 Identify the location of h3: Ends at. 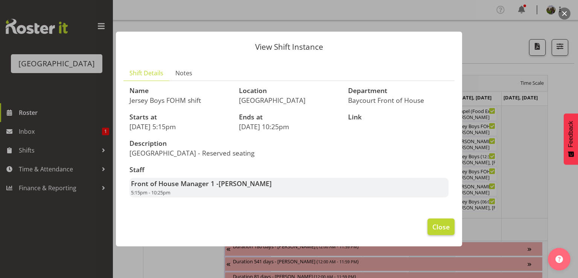
(289, 117).